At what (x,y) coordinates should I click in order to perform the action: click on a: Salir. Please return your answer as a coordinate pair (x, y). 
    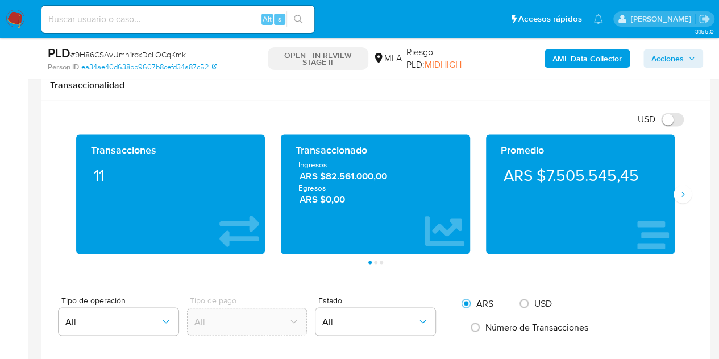
    Looking at the image, I should click on (705, 19).